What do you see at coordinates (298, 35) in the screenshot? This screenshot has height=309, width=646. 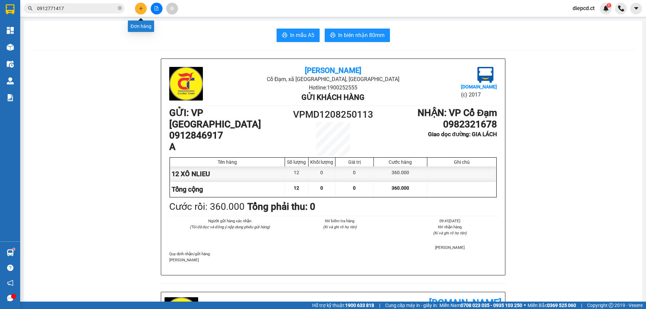 I see `button: printerIn mẫu A5` at bounding box center [298, 35].